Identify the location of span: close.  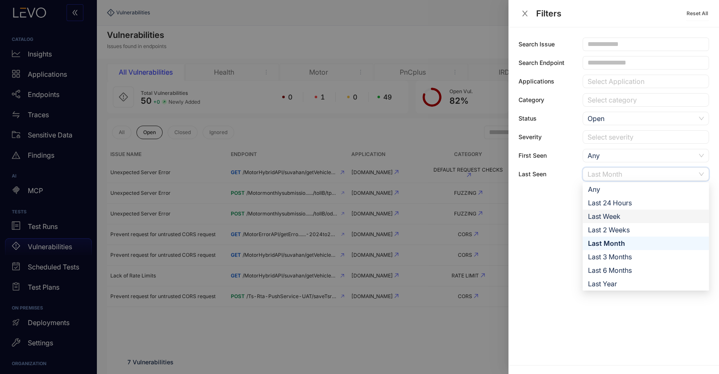
(525, 13).